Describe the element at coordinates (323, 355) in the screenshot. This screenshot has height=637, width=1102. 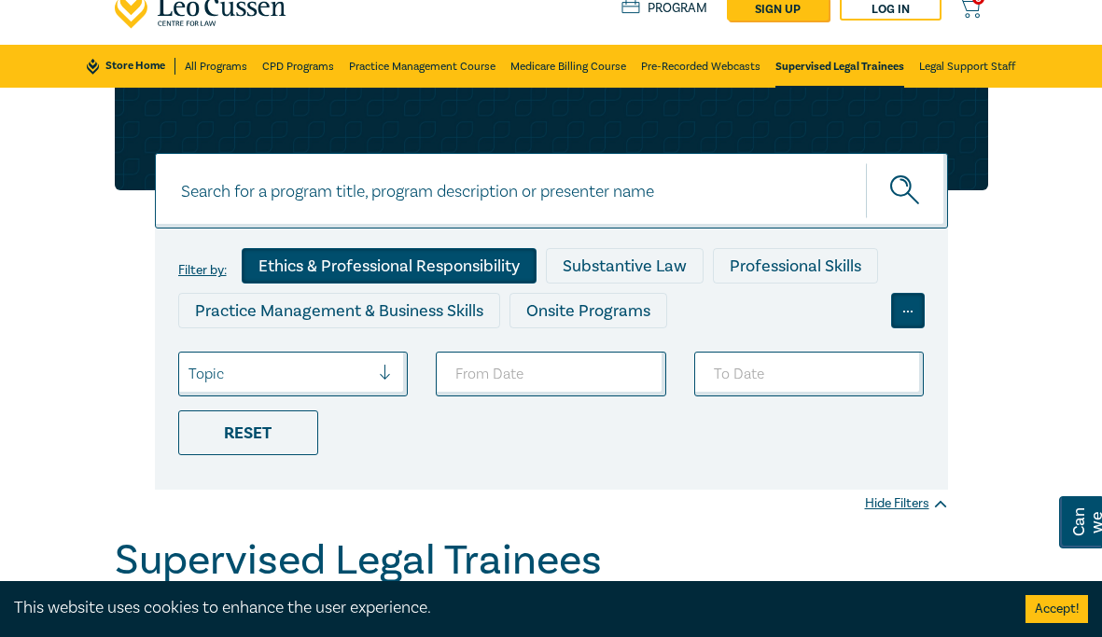
I see `div: Live Streamed One Hour Seminars` at that location.